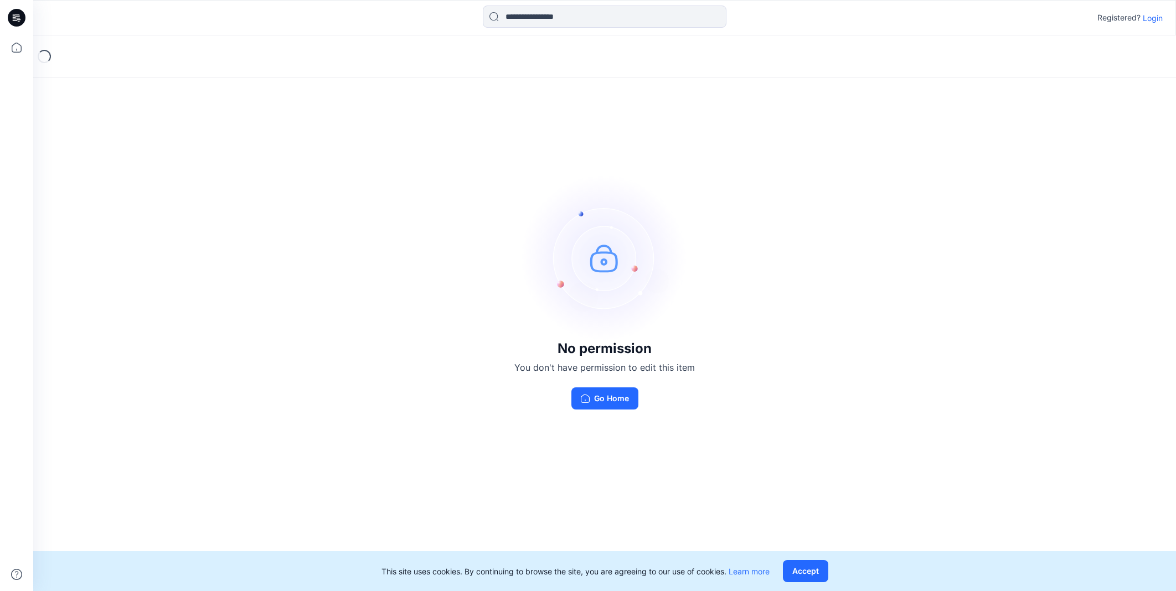  I want to click on p: Registered?, so click(1119, 18).